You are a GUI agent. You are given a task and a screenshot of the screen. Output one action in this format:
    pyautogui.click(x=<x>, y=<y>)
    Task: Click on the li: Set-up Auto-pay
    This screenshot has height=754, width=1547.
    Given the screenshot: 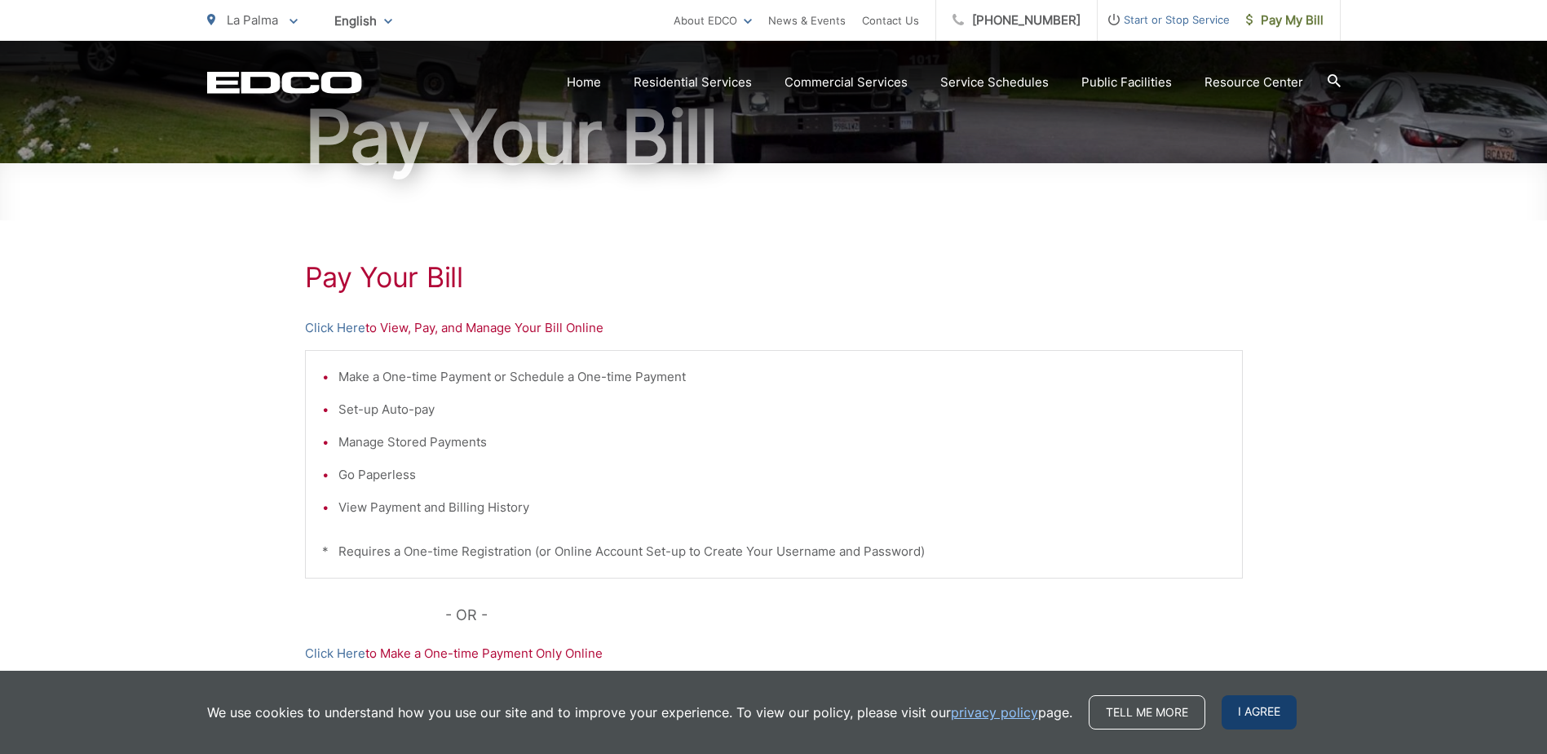 What is the action you would take?
    pyautogui.click(x=782, y=409)
    